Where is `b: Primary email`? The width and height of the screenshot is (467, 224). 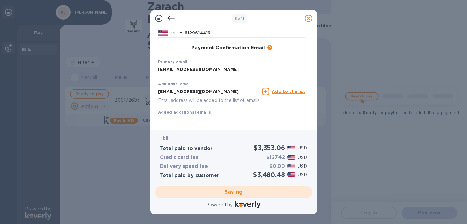 b: Primary email is located at coordinates (173, 62).